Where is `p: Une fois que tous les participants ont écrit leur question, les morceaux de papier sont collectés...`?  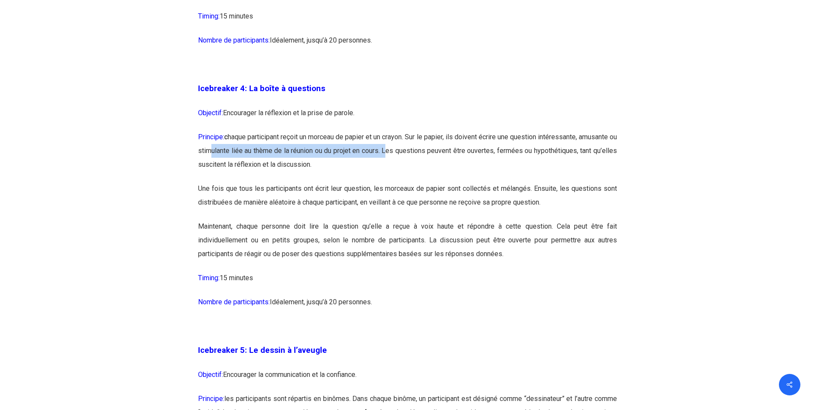
p: Une fois que tous les participants ont écrit leur question, les morceaux de papier sont collectés... is located at coordinates (407, 201).